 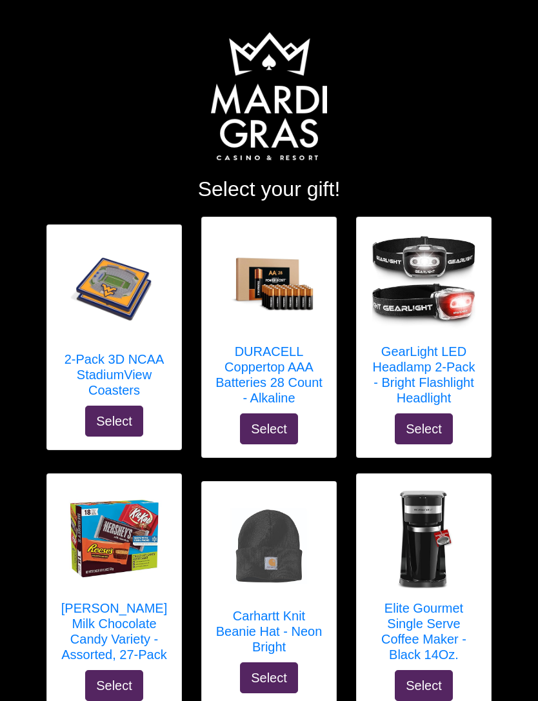 I want to click on h5: DURACELL Coppertop AAA Batteries 28 Count - Alkaline, so click(x=269, y=374).